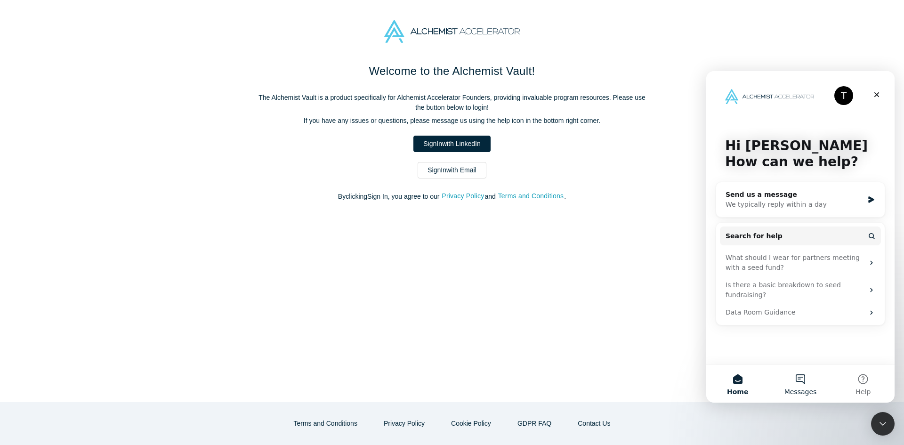  Describe the element at coordinates (94, 91) in the screenshot. I see `p: How can we help?` at that location.